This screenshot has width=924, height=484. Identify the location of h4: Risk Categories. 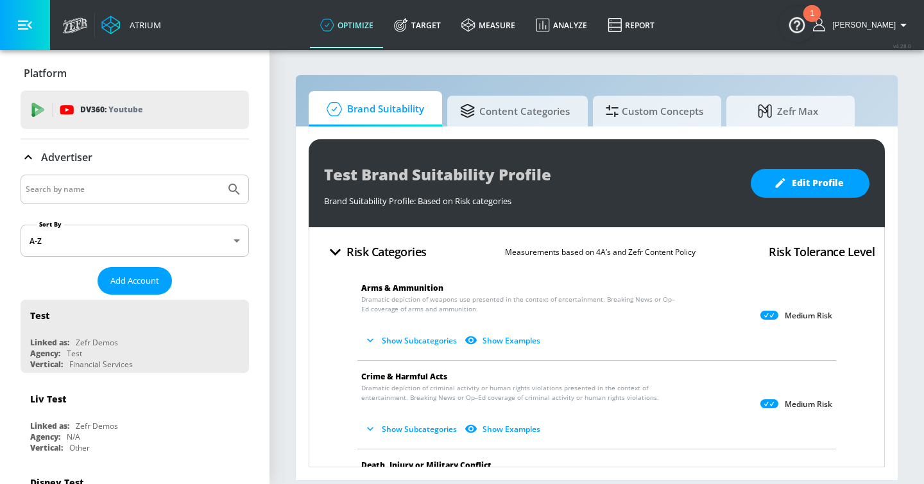
(386, 252).